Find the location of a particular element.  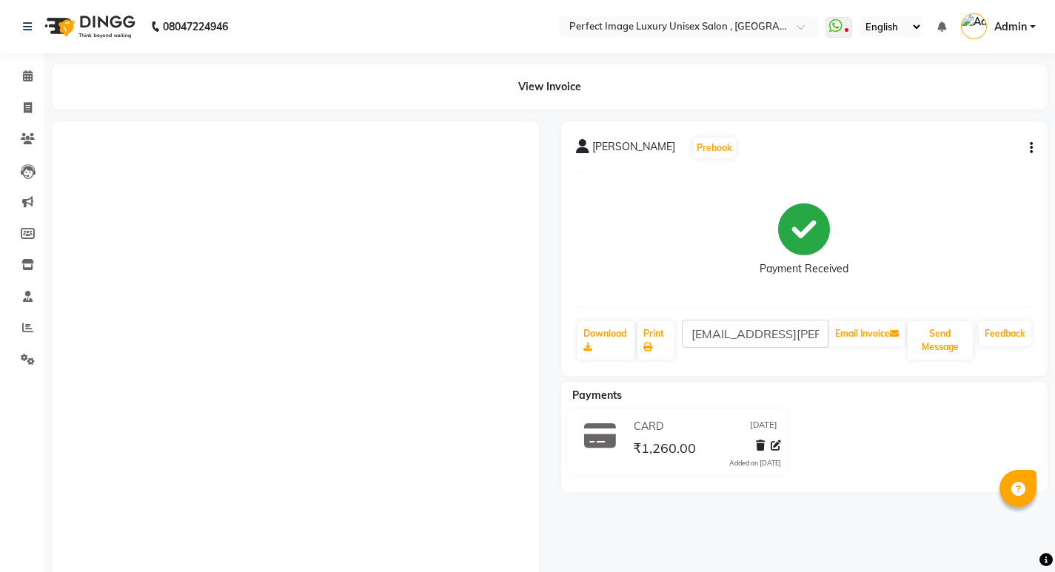

span: Admin is located at coordinates (1010, 27).